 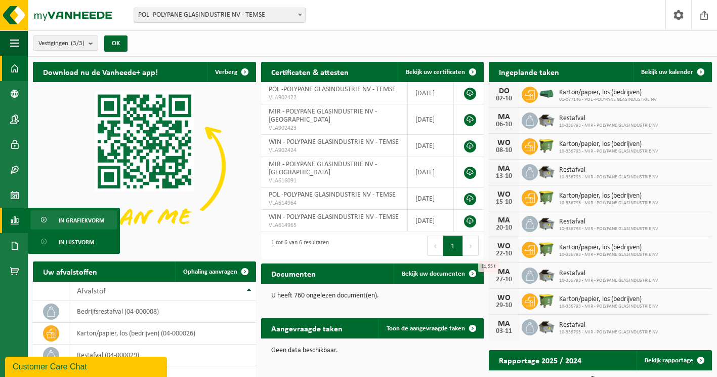 I want to click on span: VLA614964, so click(x=335, y=203).